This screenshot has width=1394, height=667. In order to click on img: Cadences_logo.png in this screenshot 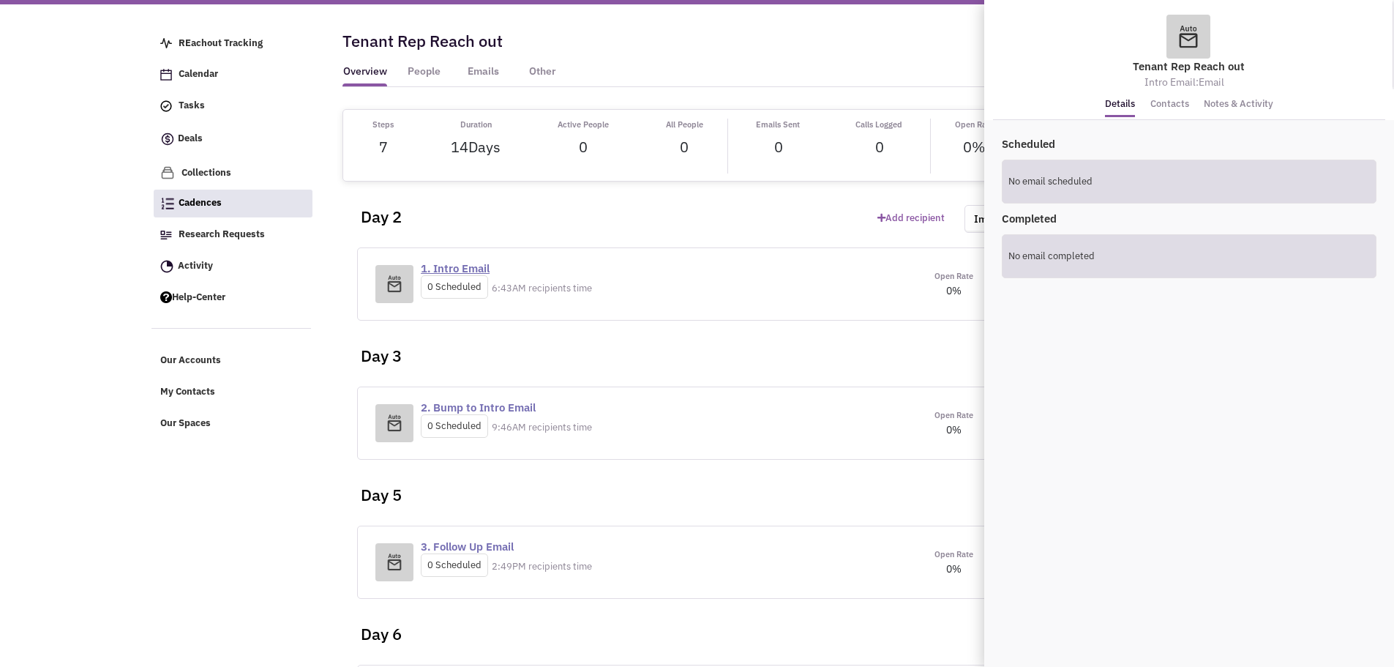, I will do `click(168, 203)`.